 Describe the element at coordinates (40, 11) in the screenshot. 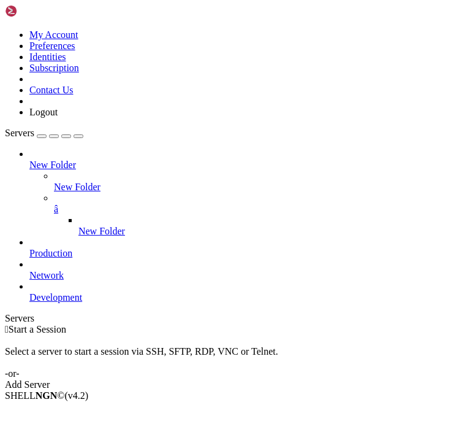

I see `img: Shellngn` at that location.